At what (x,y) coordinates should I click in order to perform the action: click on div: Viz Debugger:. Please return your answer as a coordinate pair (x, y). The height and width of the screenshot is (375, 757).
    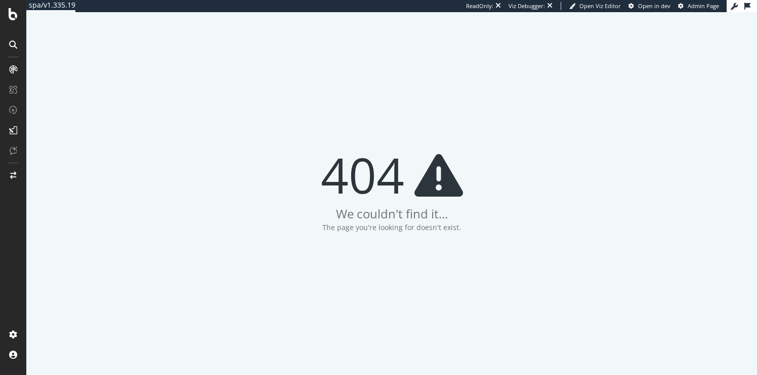
    Looking at the image, I should click on (527, 6).